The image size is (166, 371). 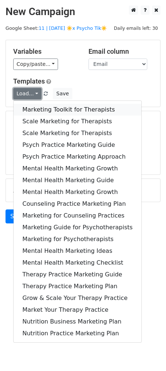 I want to click on div: Chat Widget, so click(x=148, y=353).